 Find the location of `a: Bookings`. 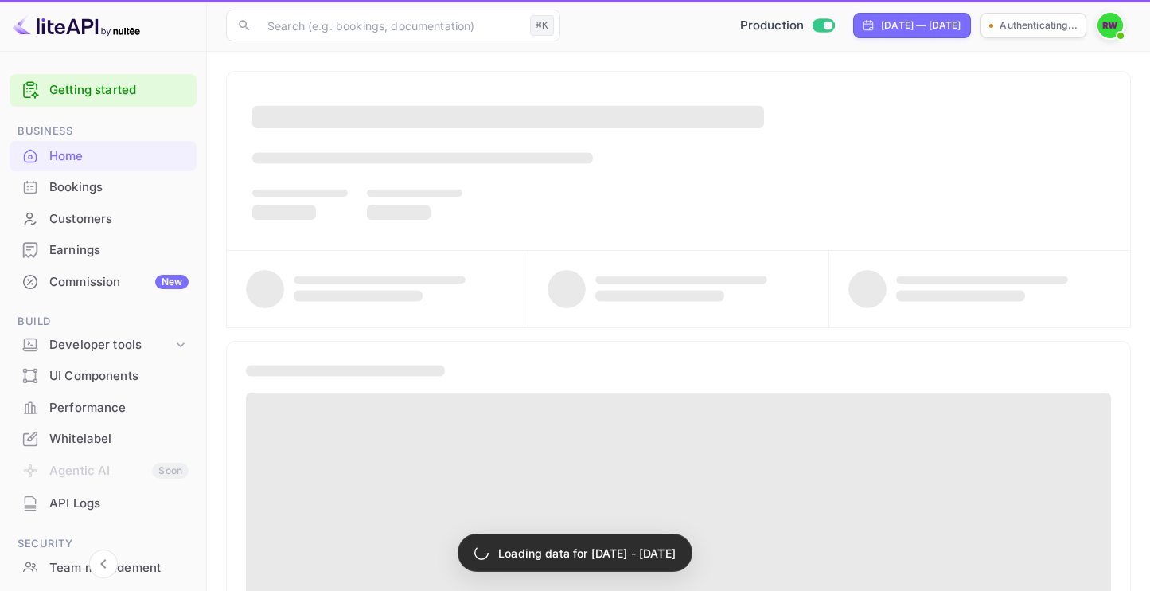

a: Bookings is located at coordinates (103, 186).